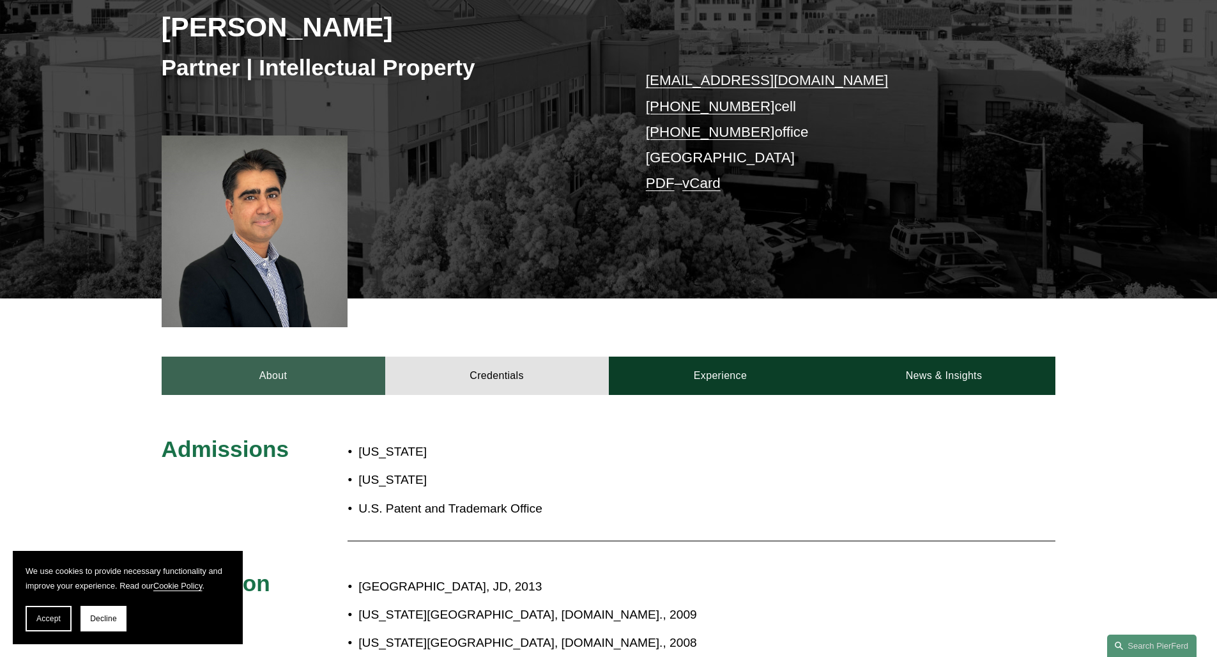 The height and width of the screenshot is (657, 1217). What do you see at coordinates (701, 183) in the screenshot?
I see `a: vCard` at bounding box center [701, 183].